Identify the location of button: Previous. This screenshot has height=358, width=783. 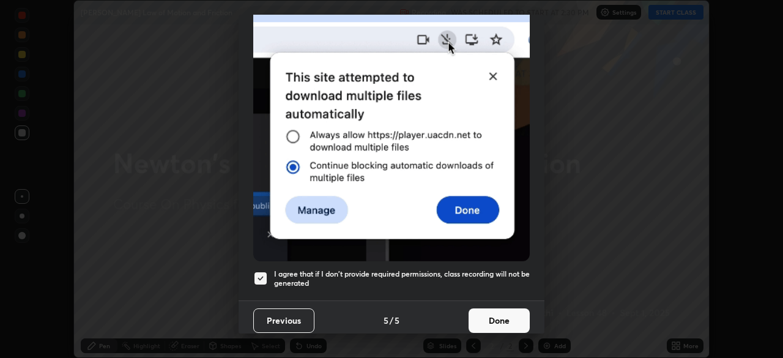
(284, 321).